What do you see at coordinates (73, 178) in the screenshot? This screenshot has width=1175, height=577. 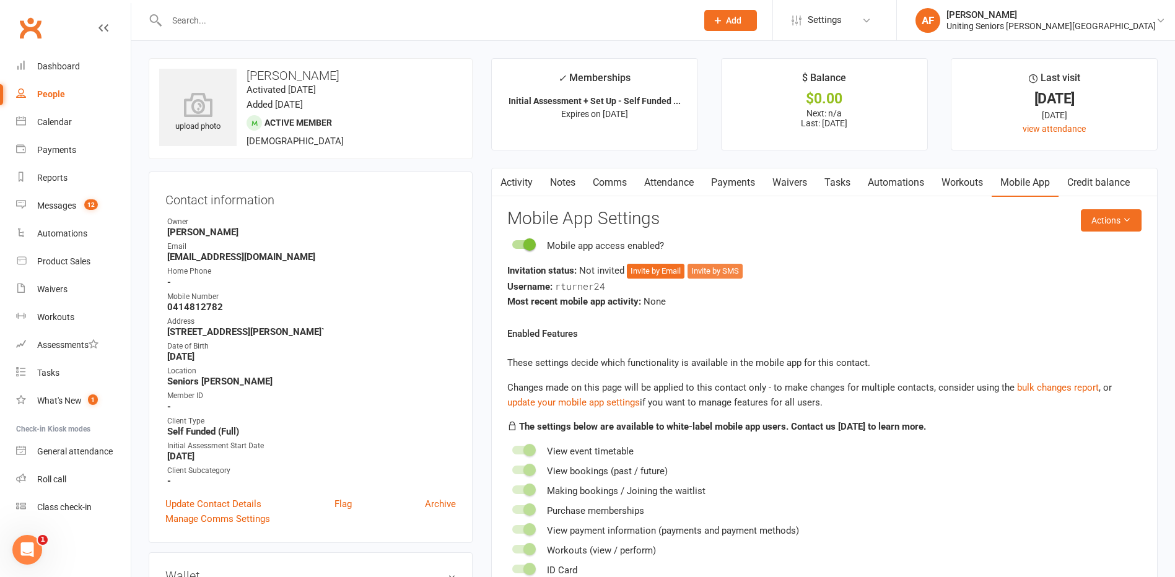 I see `a: Reports` at bounding box center [73, 178].